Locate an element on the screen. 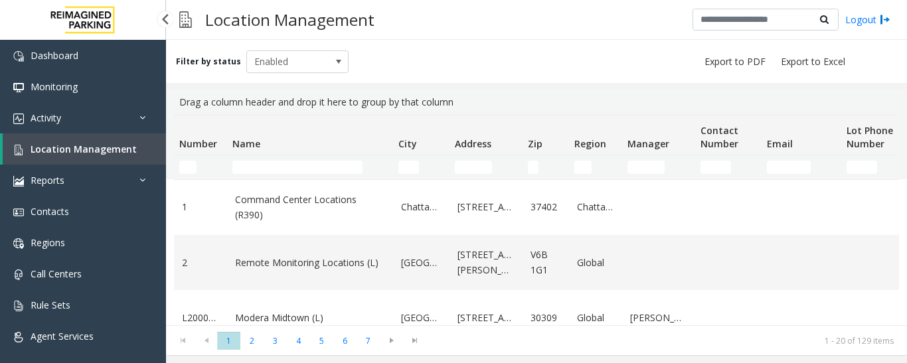 This screenshot has width=907, height=363. span: Export to Excel is located at coordinates (813, 62).